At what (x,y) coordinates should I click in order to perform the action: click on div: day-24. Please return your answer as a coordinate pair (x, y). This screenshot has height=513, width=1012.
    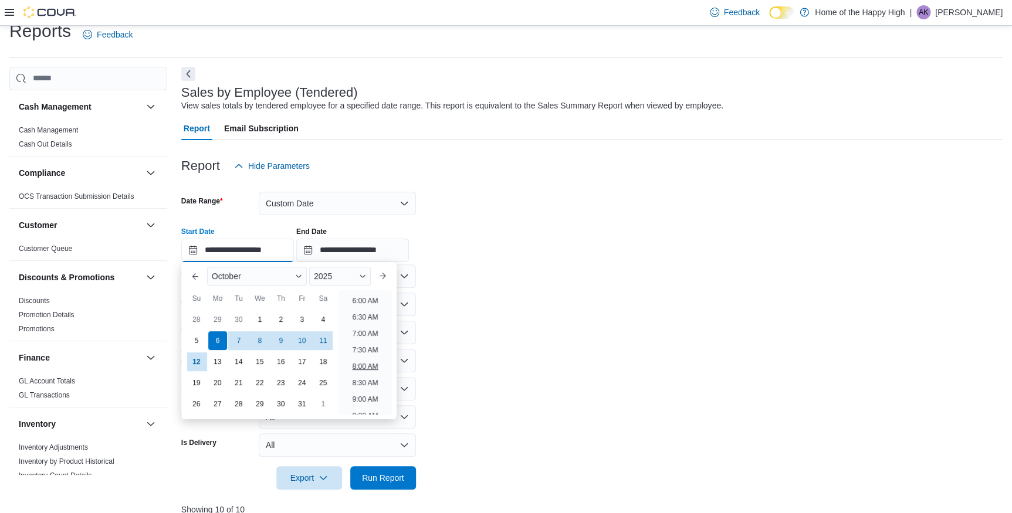
    Looking at the image, I should click on (302, 383).